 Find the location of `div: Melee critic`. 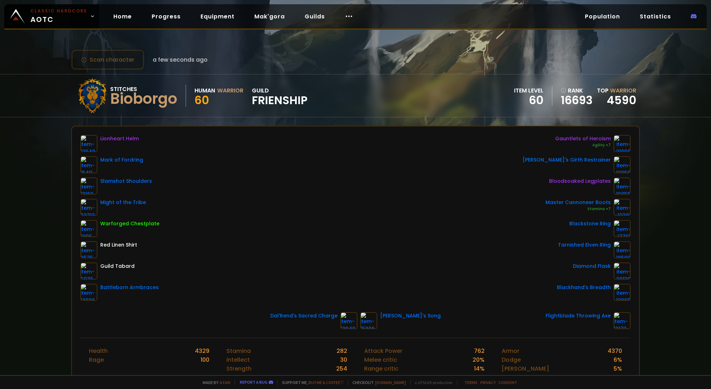

div: Melee critic is located at coordinates (380, 359).